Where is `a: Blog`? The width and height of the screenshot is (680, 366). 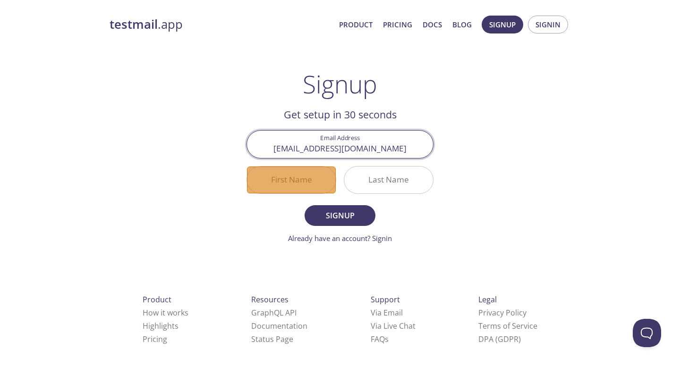
a: Blog is located at coordinates (462, 25).